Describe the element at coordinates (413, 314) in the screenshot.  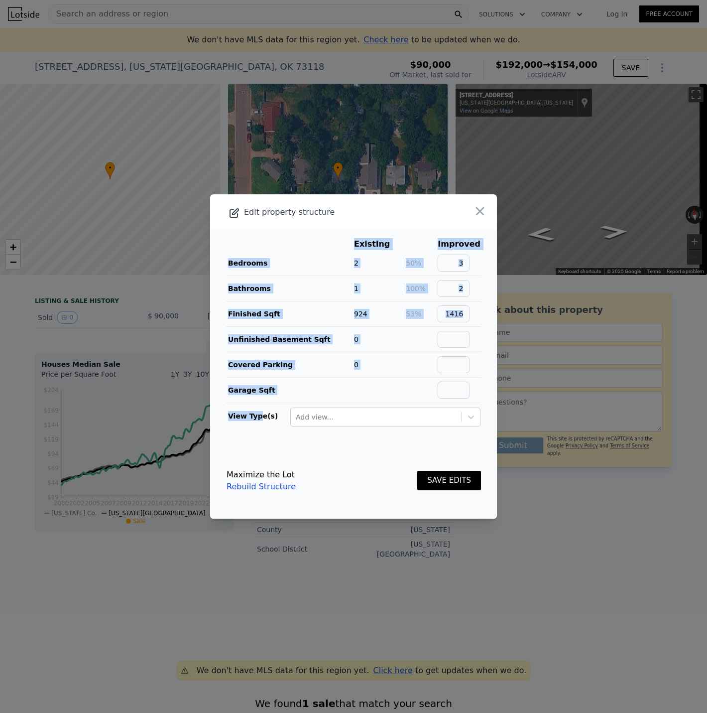
I see `span: 53%` at that location.